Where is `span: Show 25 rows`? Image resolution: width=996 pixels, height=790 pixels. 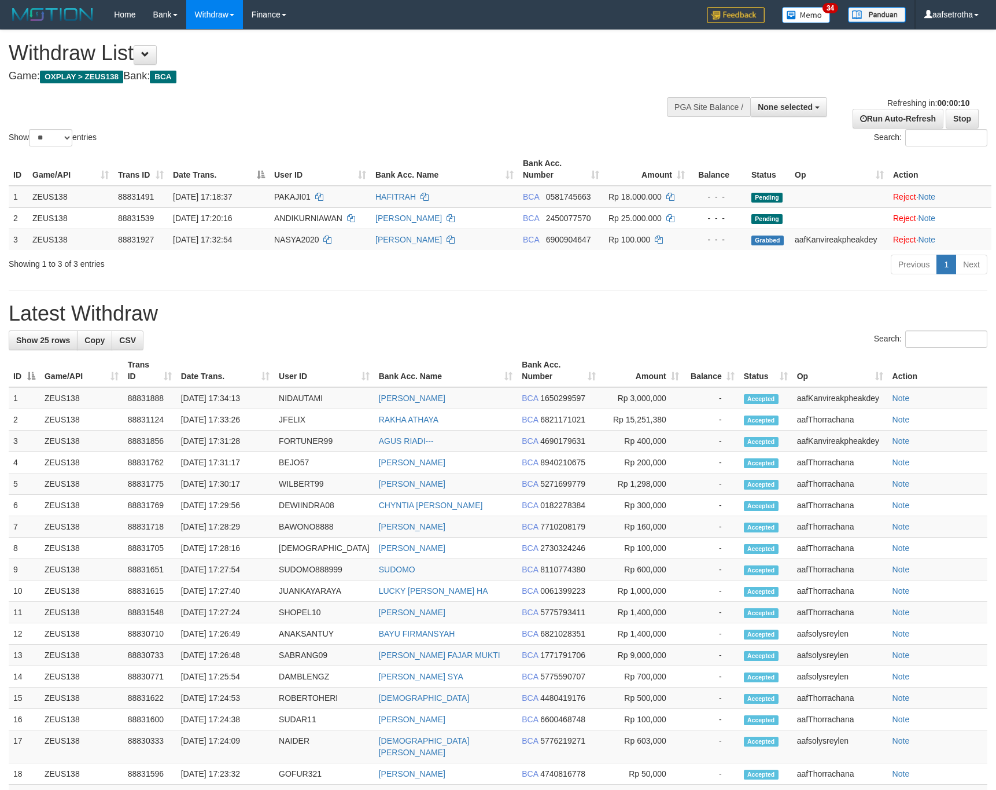
span: Show 25 rows is located at coordinates (43, 340).